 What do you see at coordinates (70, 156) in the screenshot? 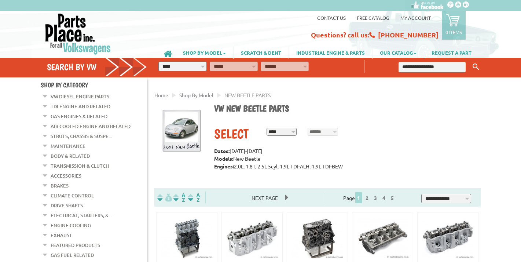
I see `a: Body & Related` at bounding box center [70, 156].